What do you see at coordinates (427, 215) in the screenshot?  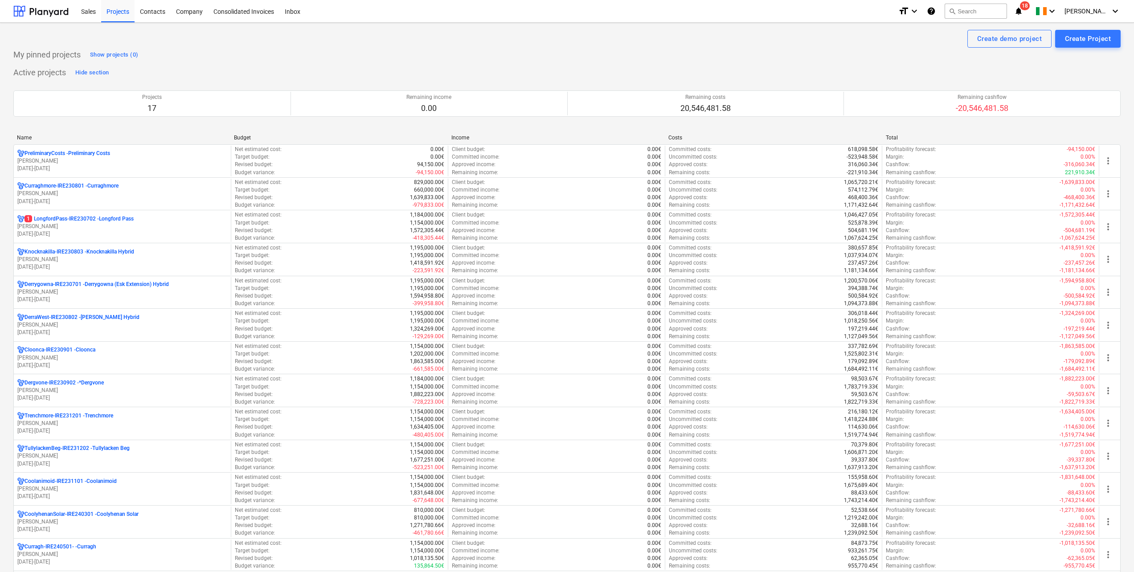 I see `p: 1,184,000.00€` at bounding box center [427, 215].